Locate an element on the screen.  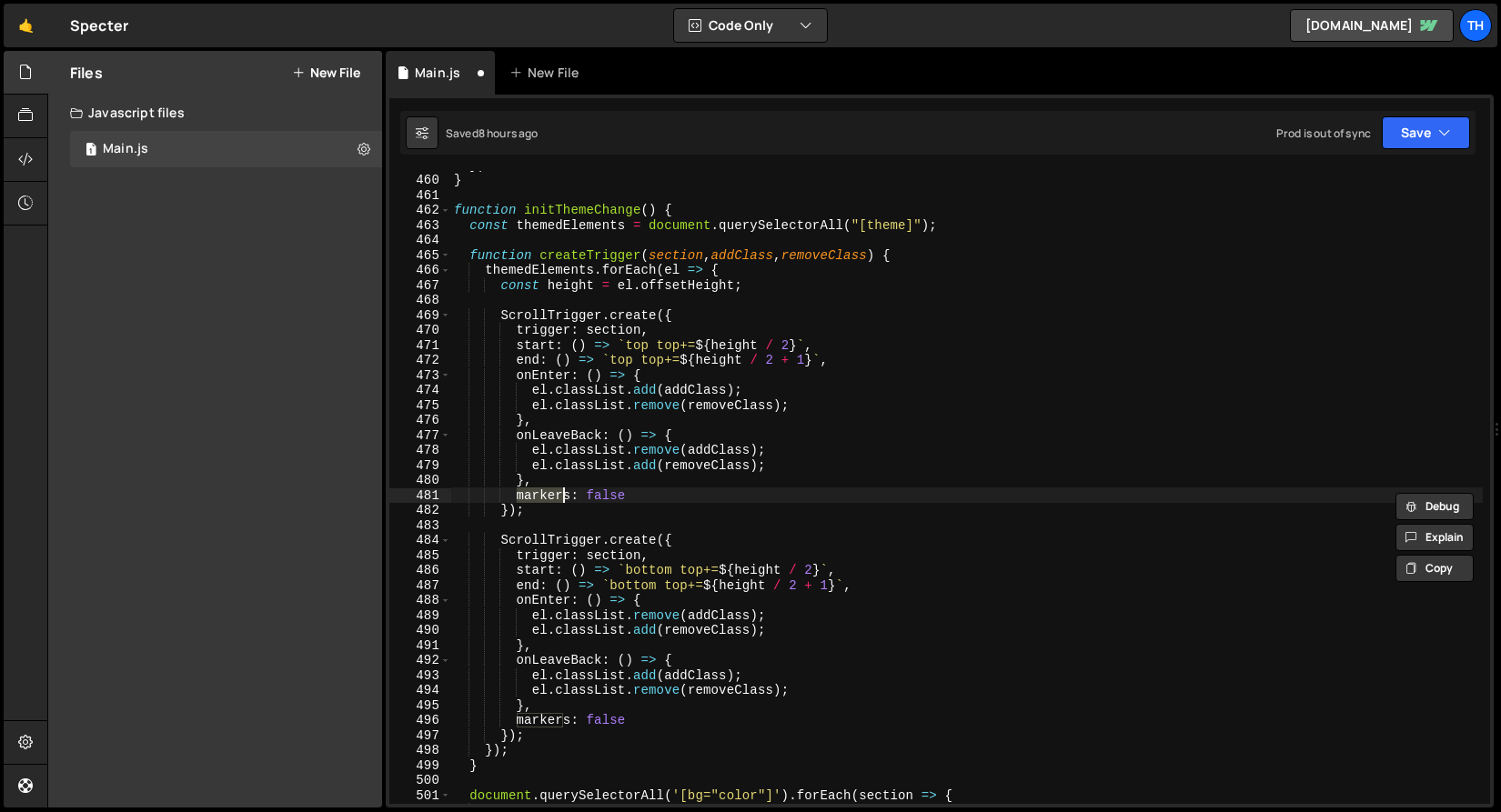
div: 489 is located at coordinates (420, 616).